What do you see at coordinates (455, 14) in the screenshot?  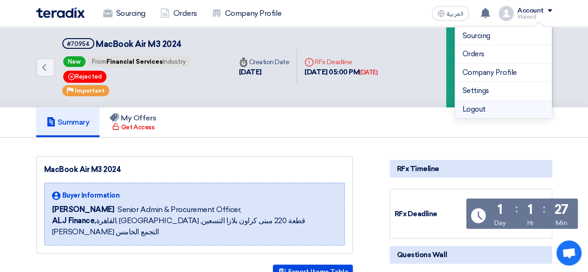 I see `span: العربية` at bounding box center [455, 14].